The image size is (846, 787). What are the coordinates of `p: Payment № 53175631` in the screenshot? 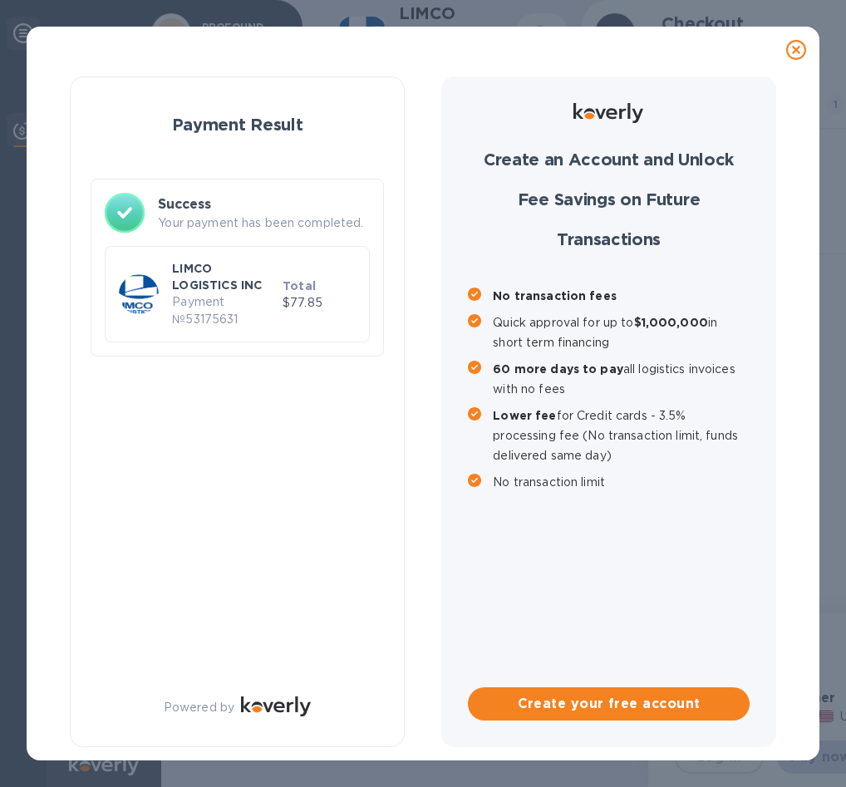 It's located at (224, 311).